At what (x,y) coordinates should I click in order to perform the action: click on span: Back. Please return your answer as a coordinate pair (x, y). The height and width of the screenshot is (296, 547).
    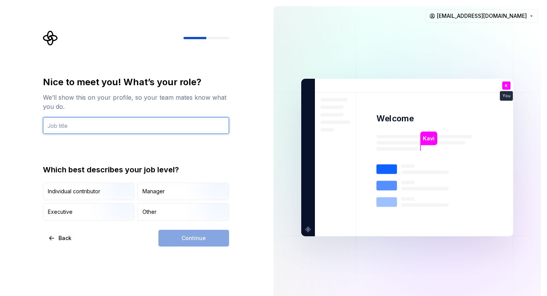
    Looking at the image, I should click on (65, 238).